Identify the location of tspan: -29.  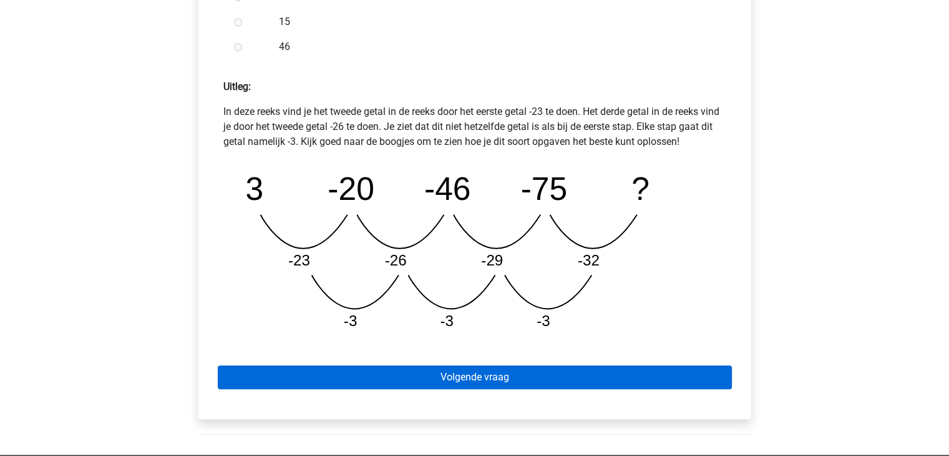
(492, 260).